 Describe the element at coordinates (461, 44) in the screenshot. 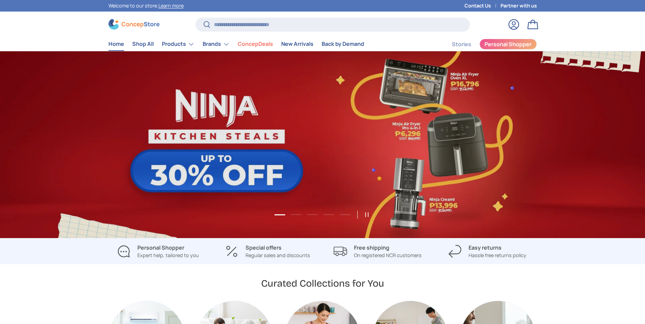

I see `a: Stories` at that location.